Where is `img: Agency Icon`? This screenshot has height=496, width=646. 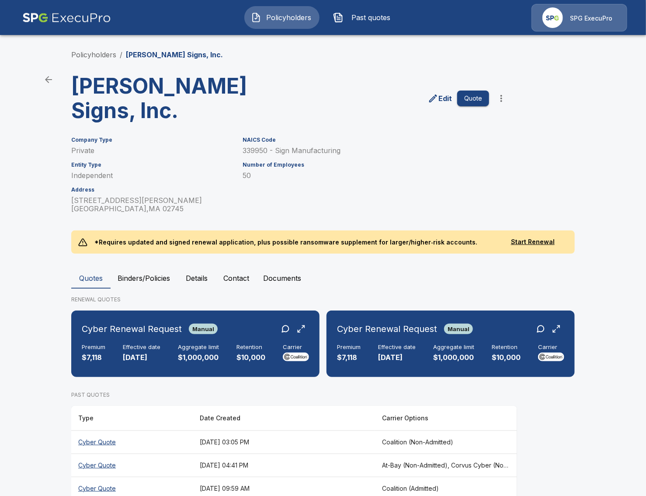 img: Agency Icon is located at coordinates (552, 17).